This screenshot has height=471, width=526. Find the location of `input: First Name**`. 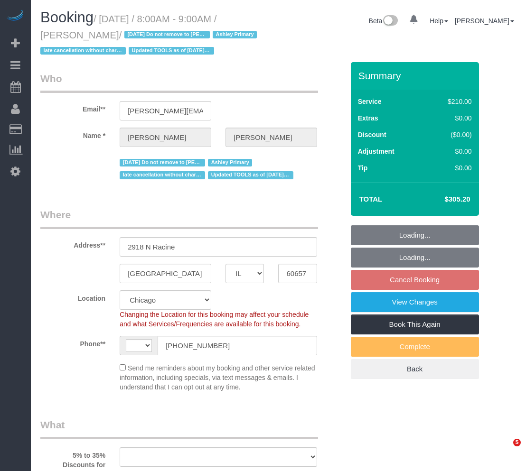

input: First Name** is located at coordinates (165, 137).